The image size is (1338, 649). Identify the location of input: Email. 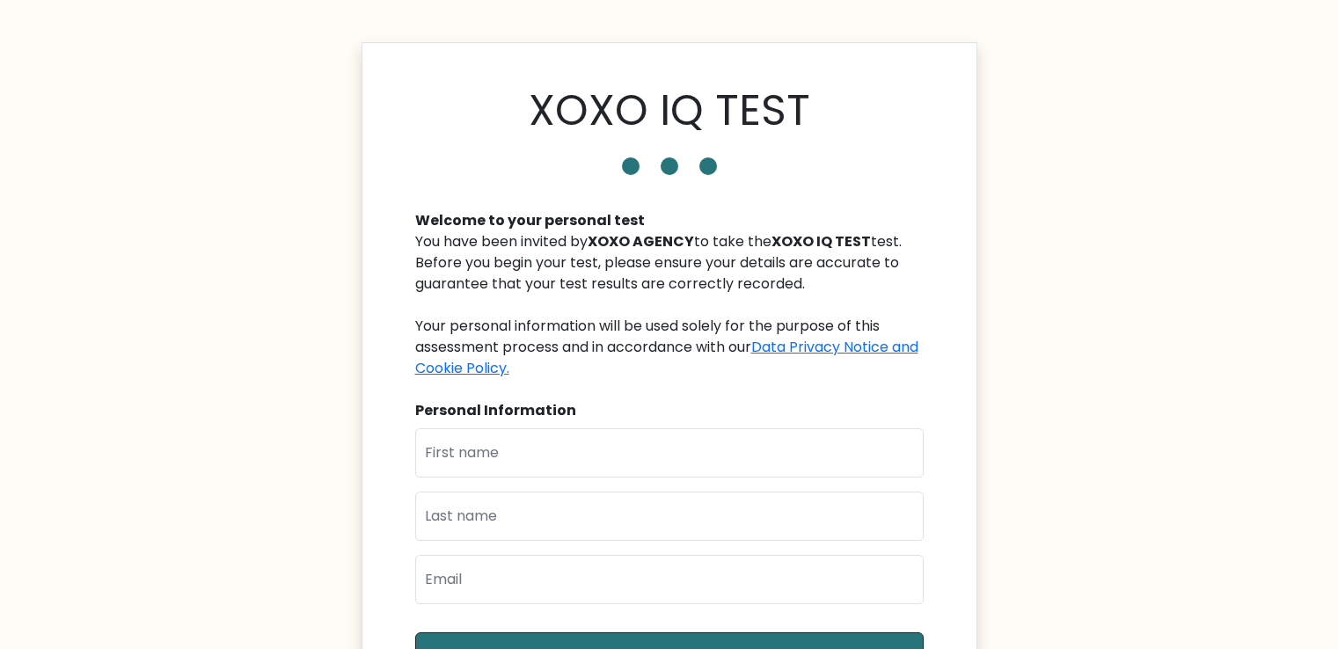
(670, 580).